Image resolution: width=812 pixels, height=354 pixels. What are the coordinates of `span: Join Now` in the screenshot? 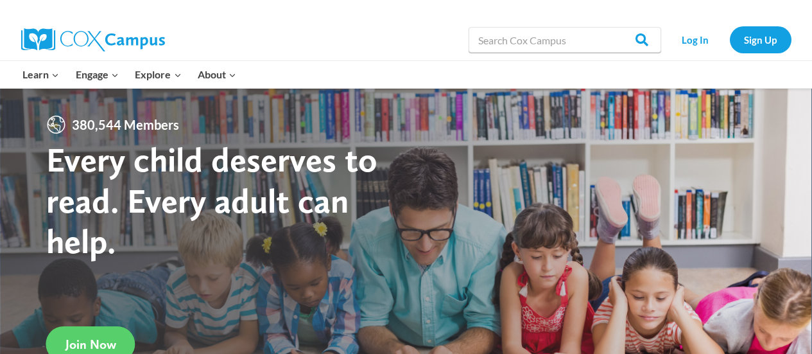 It's located at (91, 344).